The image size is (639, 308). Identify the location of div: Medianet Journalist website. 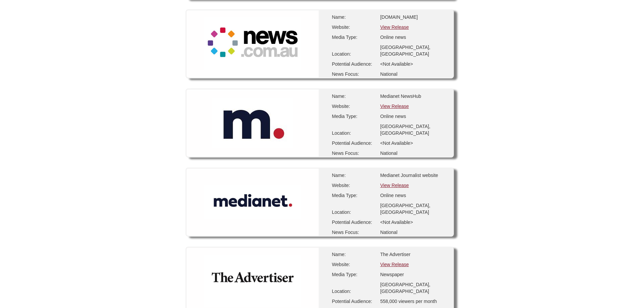
(414, 176).